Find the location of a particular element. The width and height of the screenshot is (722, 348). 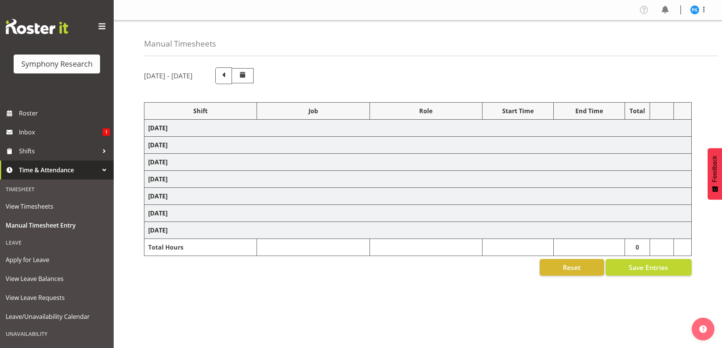

div: Timesheet is located at coordinates (57, 189).